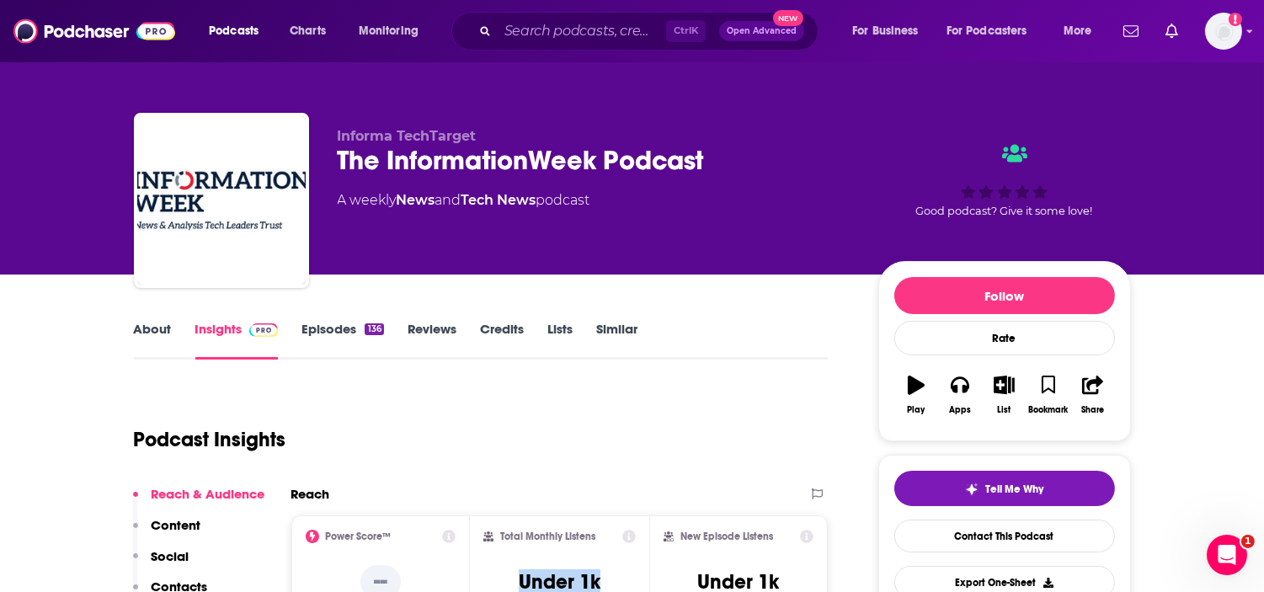 Image resolution: width=1264 pixels, height=592 pixels. Describe the element at coordinates (1004, 180) in the screenshot. I see `div: Good podcast? Give it some love!` at that location.